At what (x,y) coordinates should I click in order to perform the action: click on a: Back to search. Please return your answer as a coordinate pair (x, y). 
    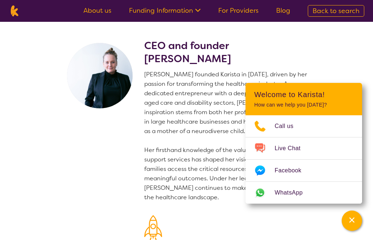
    Looking at the image, I should click on (336, 11).